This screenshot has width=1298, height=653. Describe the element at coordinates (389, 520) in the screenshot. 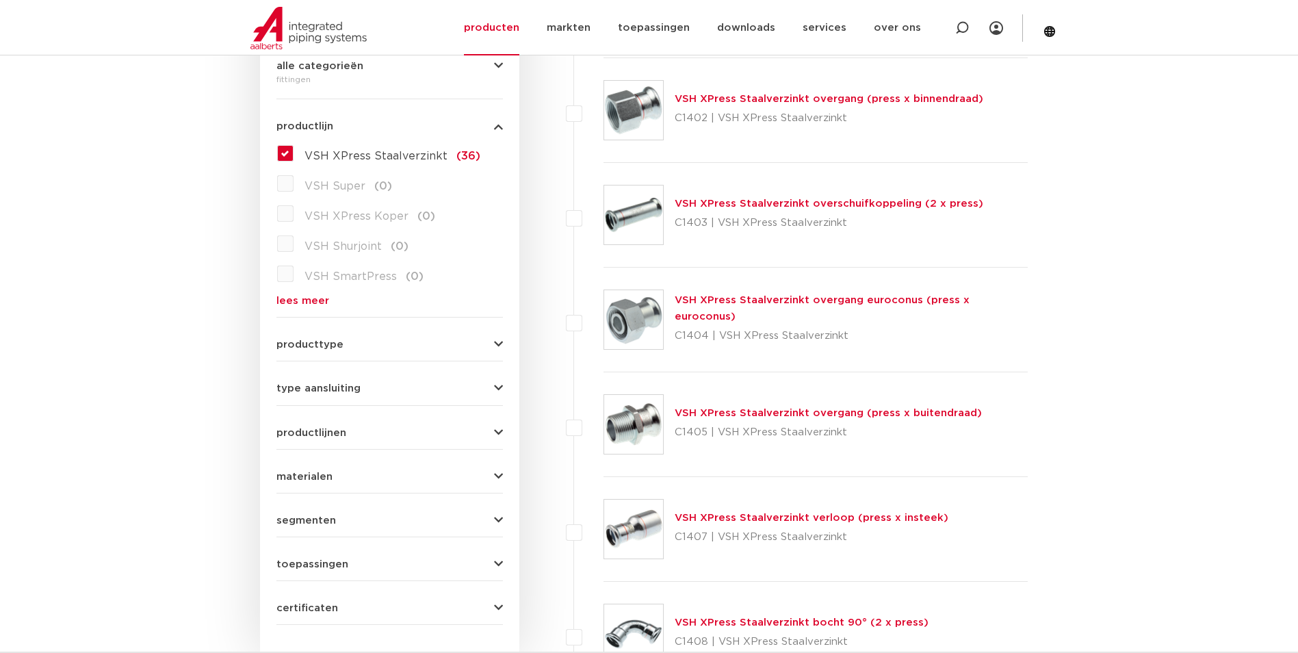

I see `button: segmenten` at that location.